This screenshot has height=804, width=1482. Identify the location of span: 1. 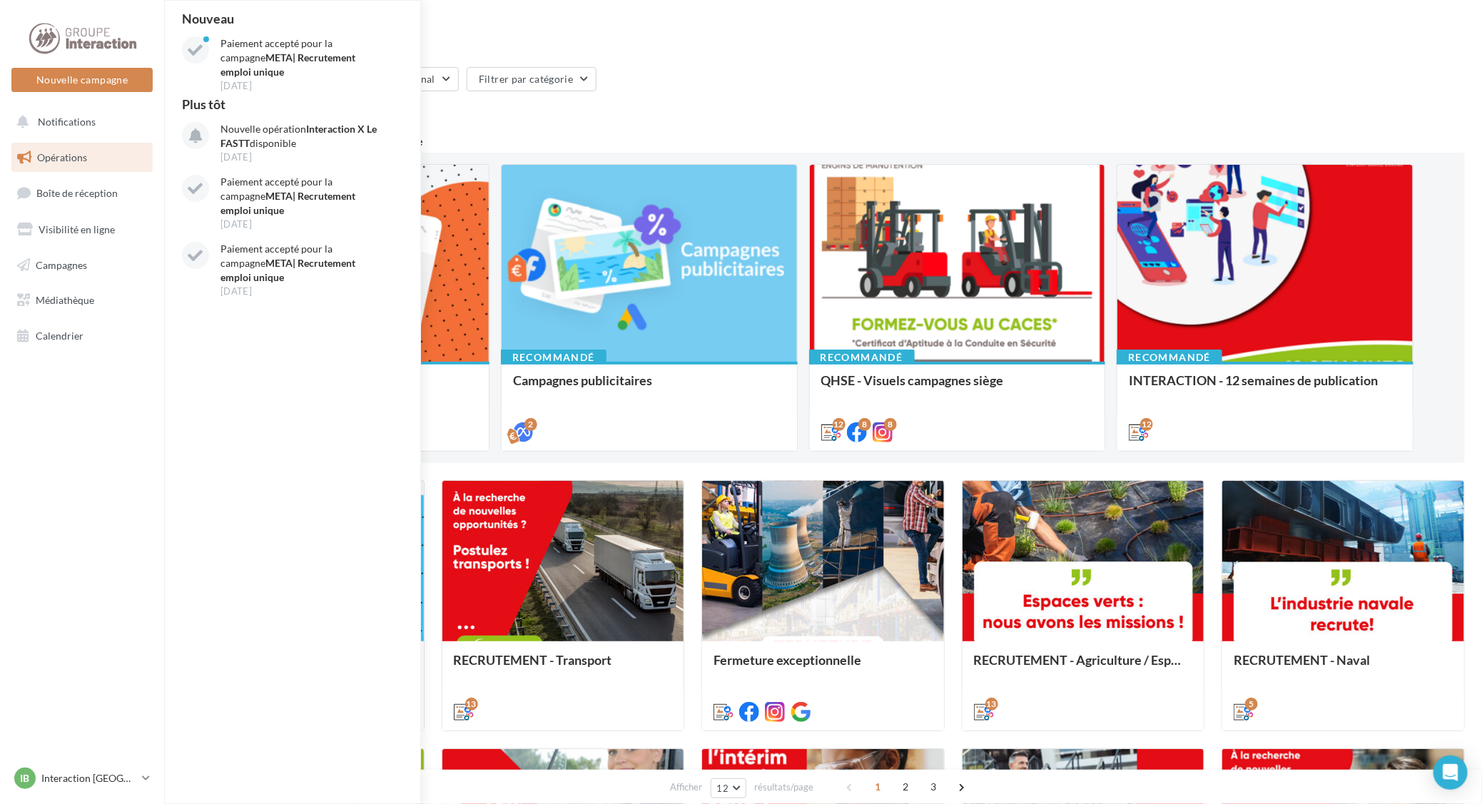
(878, 787).